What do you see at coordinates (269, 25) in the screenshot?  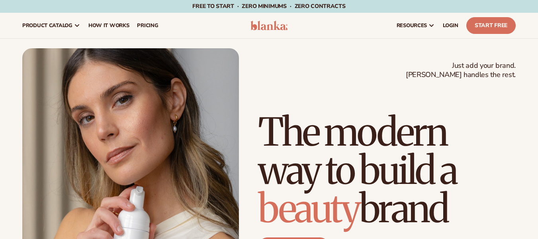 I see `a: logo` at bounding box center [269, 25].